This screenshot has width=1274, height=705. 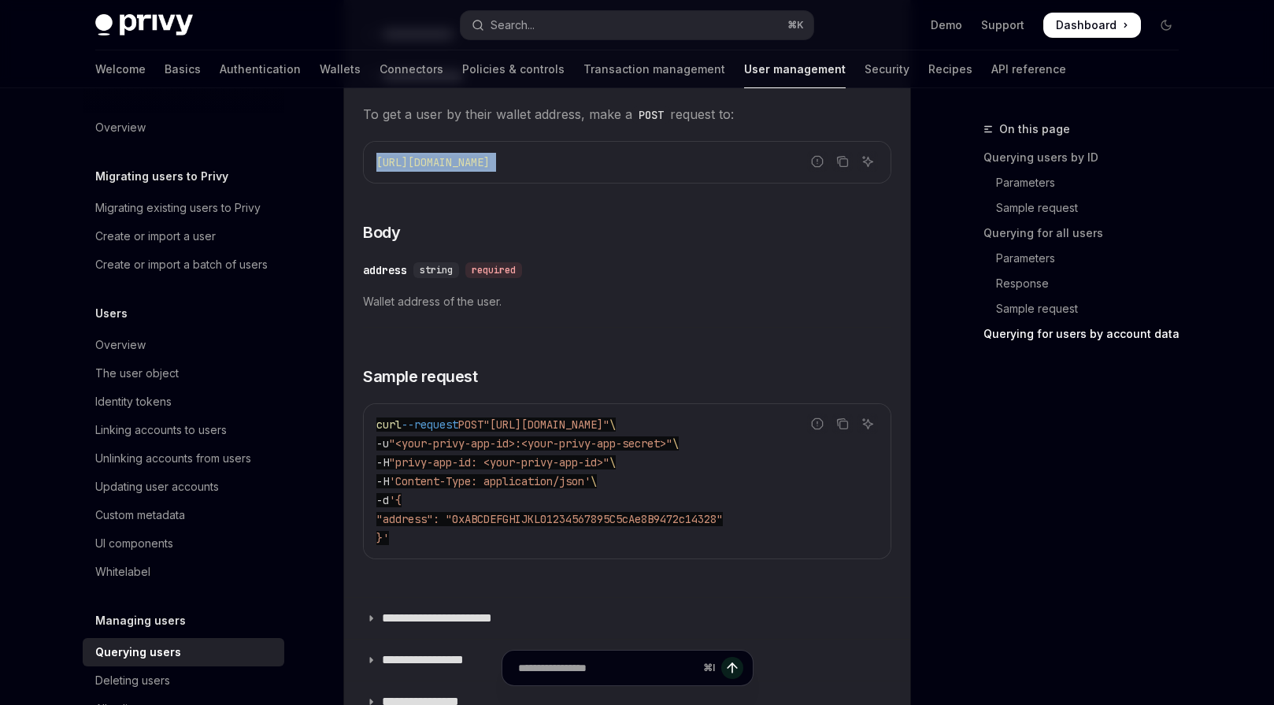 I want to click on span: curl, so click(x=389, y=424).